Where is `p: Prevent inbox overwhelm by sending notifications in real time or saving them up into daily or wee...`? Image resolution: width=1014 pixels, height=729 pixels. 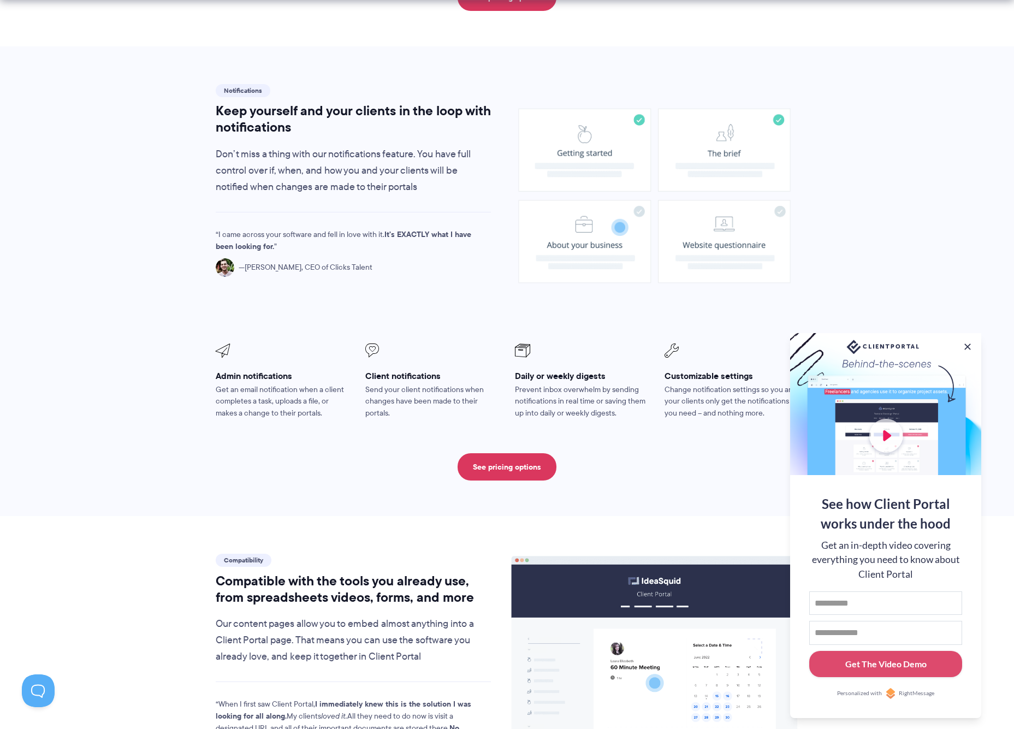
p: Prevent inbox overwhelm by sending notifications in real time or saving them up into daily or wee... is located at coordinates (582, 402).